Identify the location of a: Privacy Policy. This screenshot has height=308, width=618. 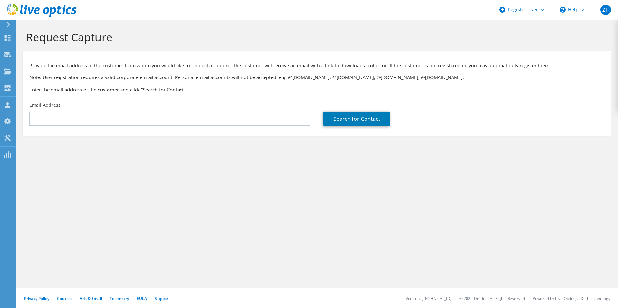
(36, 298).